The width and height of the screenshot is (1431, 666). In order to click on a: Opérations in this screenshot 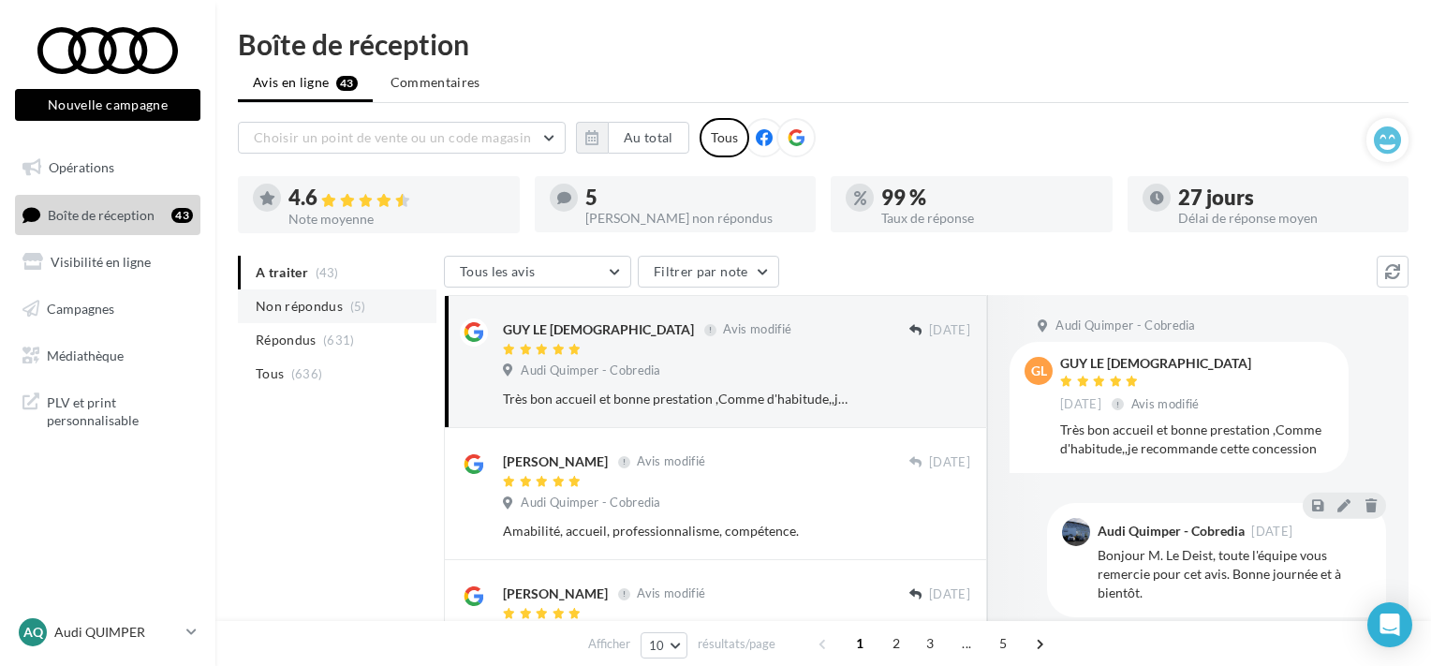, I will do `click(108, 168)`.